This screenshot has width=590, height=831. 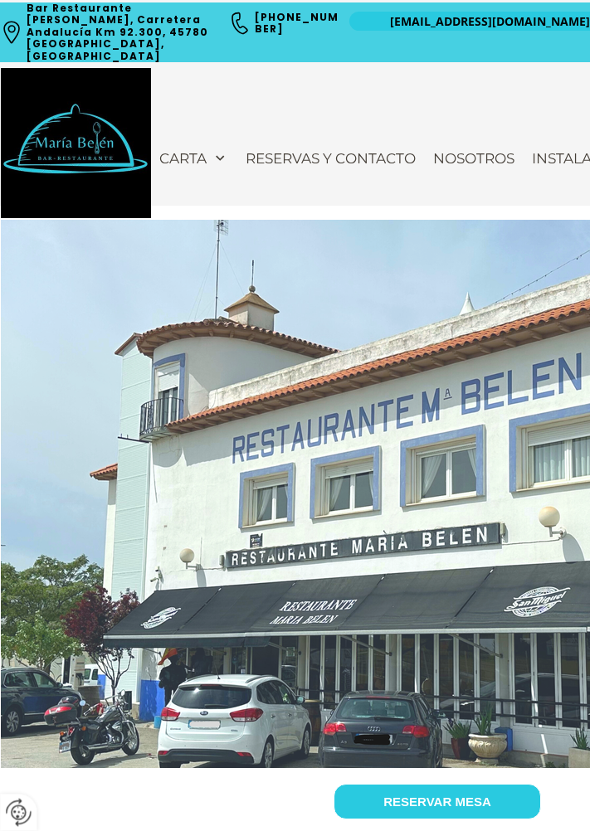 I want to click on span: Reservas y contacto, so click(x=330, y=158).